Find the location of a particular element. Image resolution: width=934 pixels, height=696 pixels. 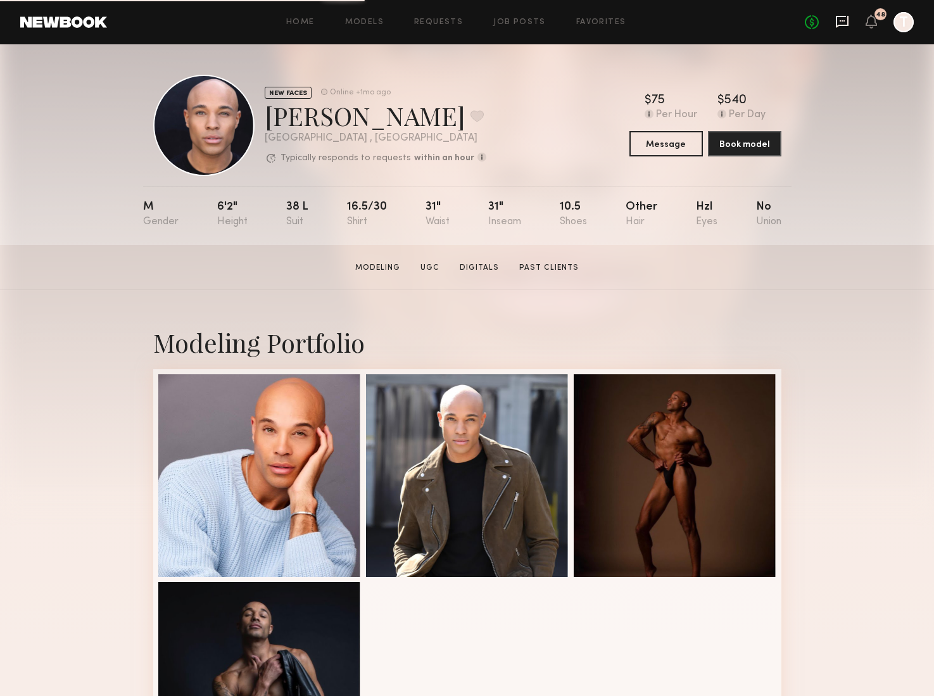

a: Requests is located at coordinates (438, 22).